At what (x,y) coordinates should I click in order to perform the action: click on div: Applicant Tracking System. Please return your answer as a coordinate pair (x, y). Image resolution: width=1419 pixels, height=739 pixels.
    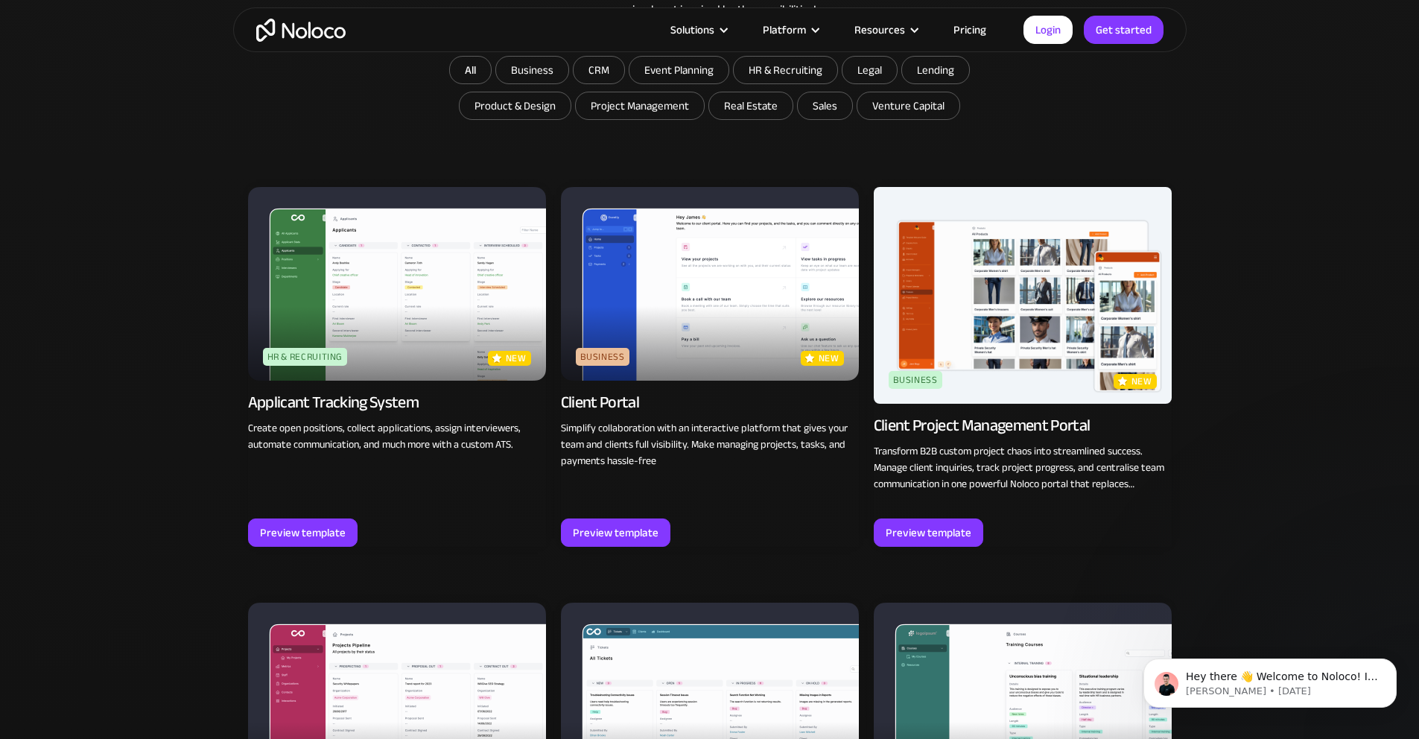
    Looking at the image, I should click on (334, 402).